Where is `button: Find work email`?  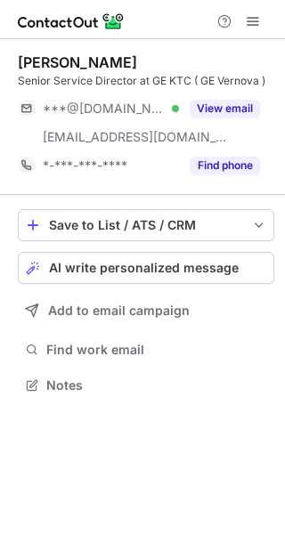 button: Find work email is located at coordinates (146, 350).